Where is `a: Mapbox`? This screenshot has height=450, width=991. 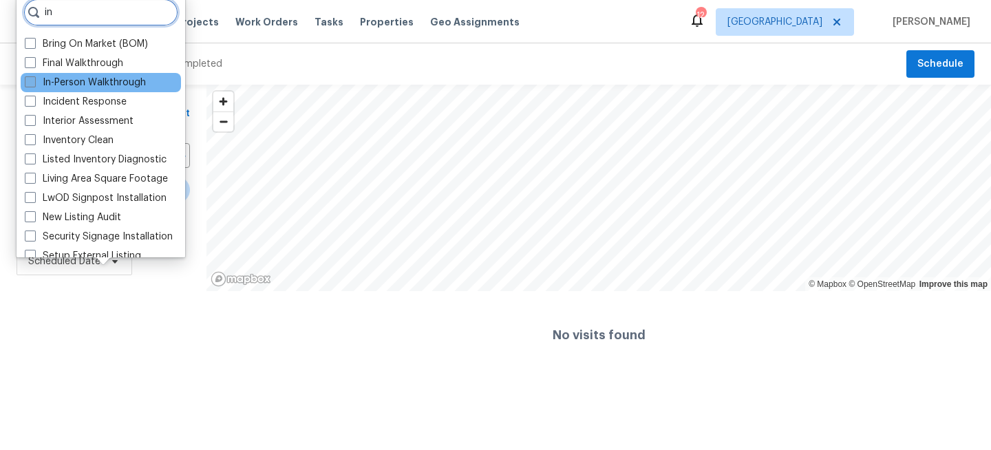
a: Mapbox is located at coordinates (827, 284).